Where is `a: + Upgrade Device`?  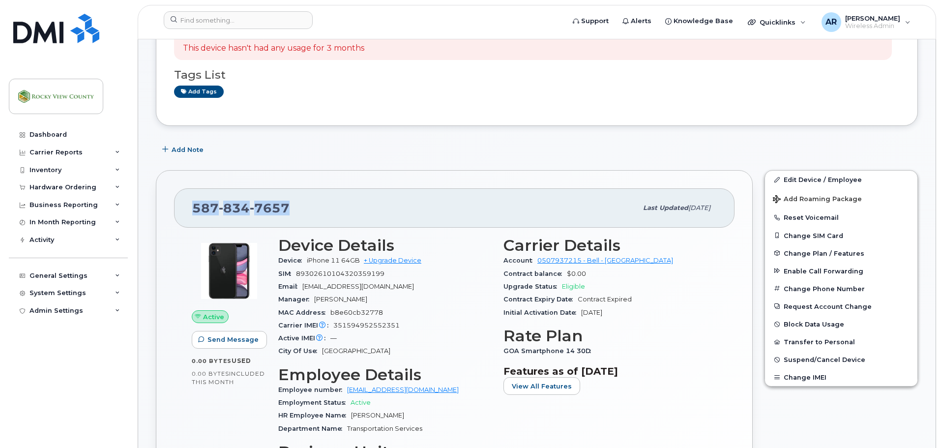 a: + Upgrade Device is located at coordinates (392, 260).